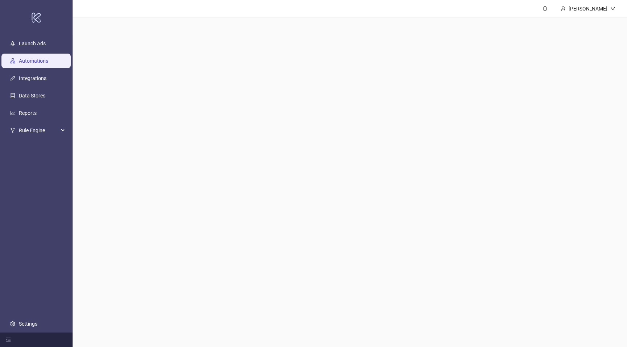 This screenshot has width=627, height=347. I want to click on a: Automations, so click(33, 61).